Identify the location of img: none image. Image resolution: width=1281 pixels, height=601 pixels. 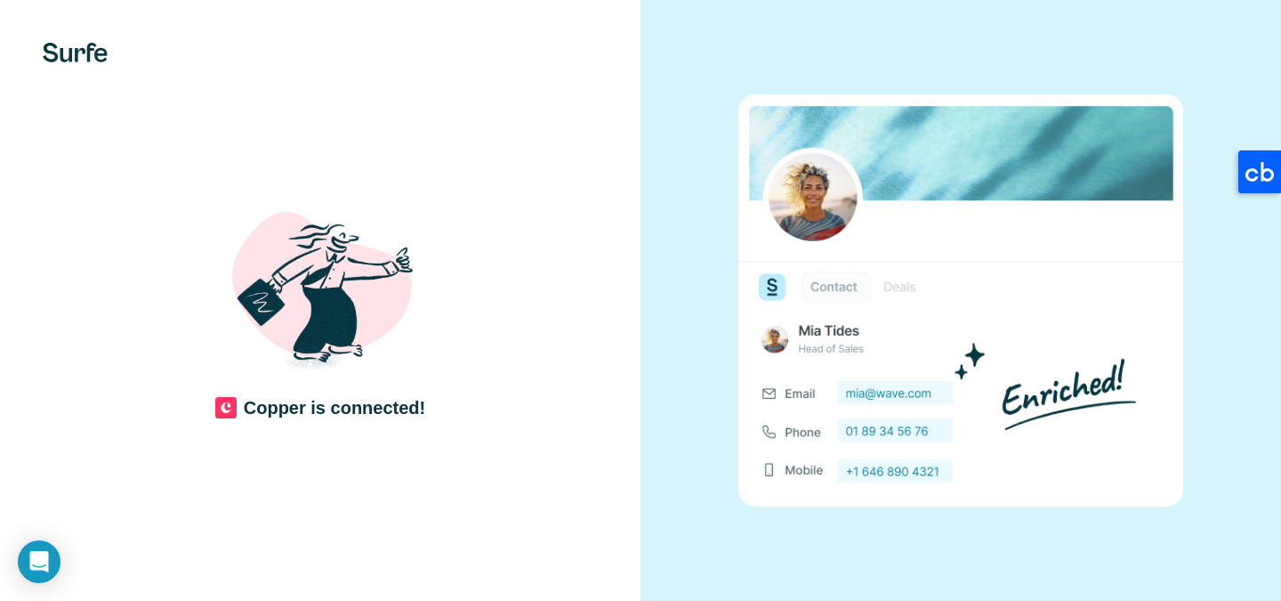
(961, 300).